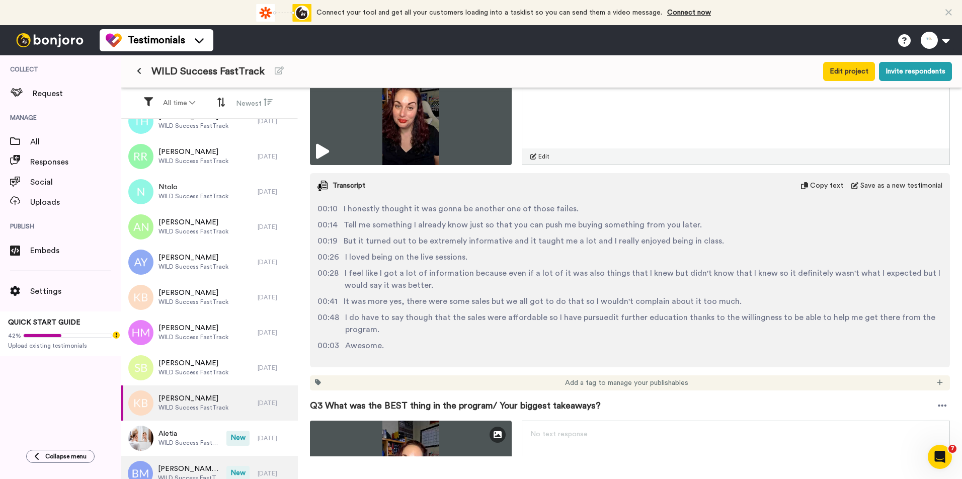 Image resolution: width=962 pixels, height=479 pixels. I want to click on a: Edit project, so click(849, 71).